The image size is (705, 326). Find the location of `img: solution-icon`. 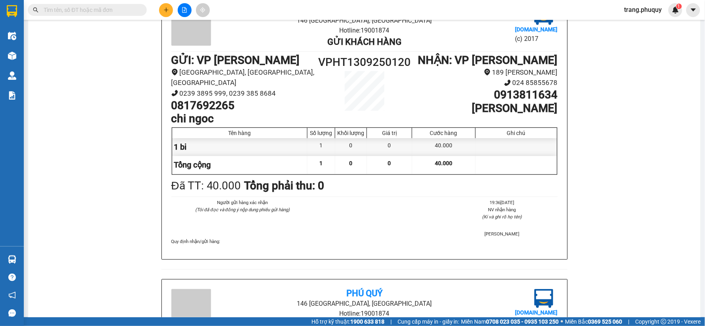

img: solution-icon is located at coordinates (12, 95).